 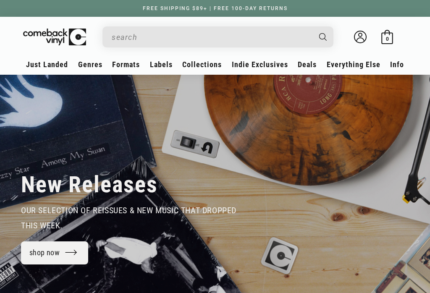 I want to click on span: Labels, so click(x=161, y=64).